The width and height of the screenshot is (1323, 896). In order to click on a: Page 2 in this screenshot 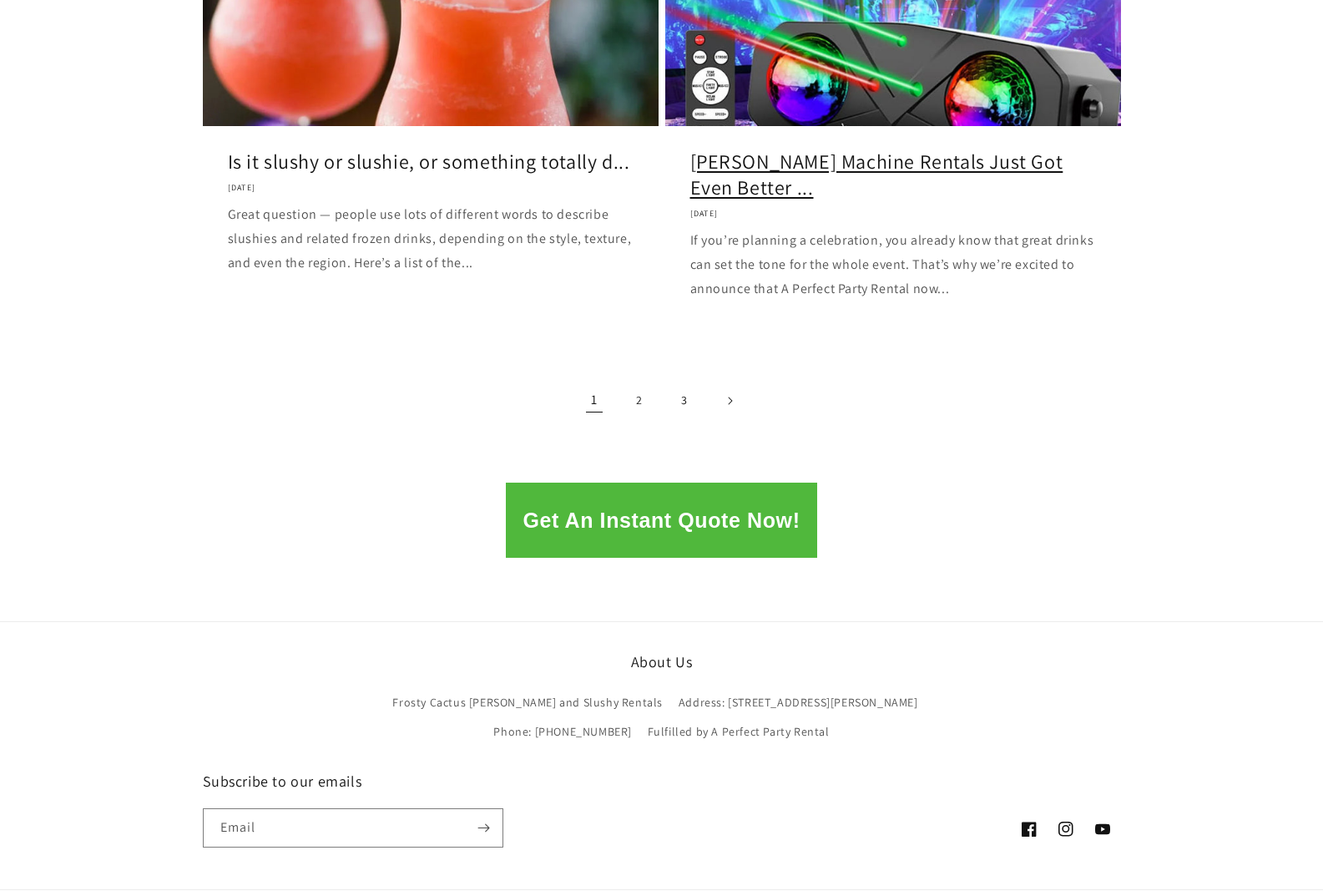, I will do `click(640, 401)`.